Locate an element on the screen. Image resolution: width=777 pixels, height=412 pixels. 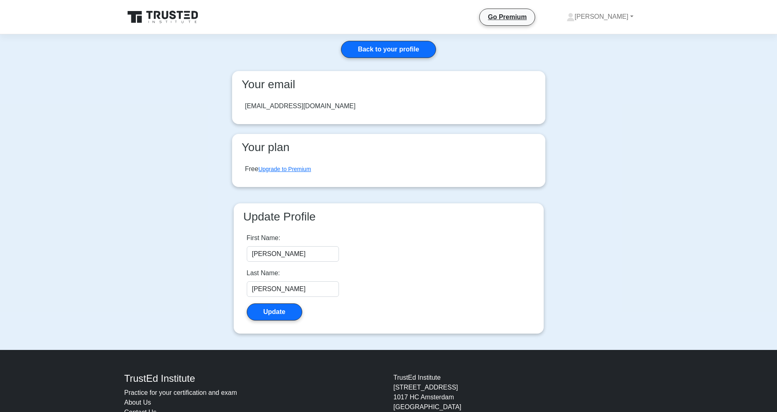
button: Update is located at coordinates (275, 312).